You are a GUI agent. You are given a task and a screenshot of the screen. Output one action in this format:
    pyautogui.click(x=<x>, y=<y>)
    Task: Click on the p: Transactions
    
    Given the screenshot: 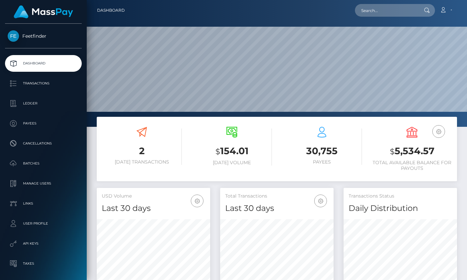 What is the action you would take?
    pyautogui.click(x=43, y=83)
    